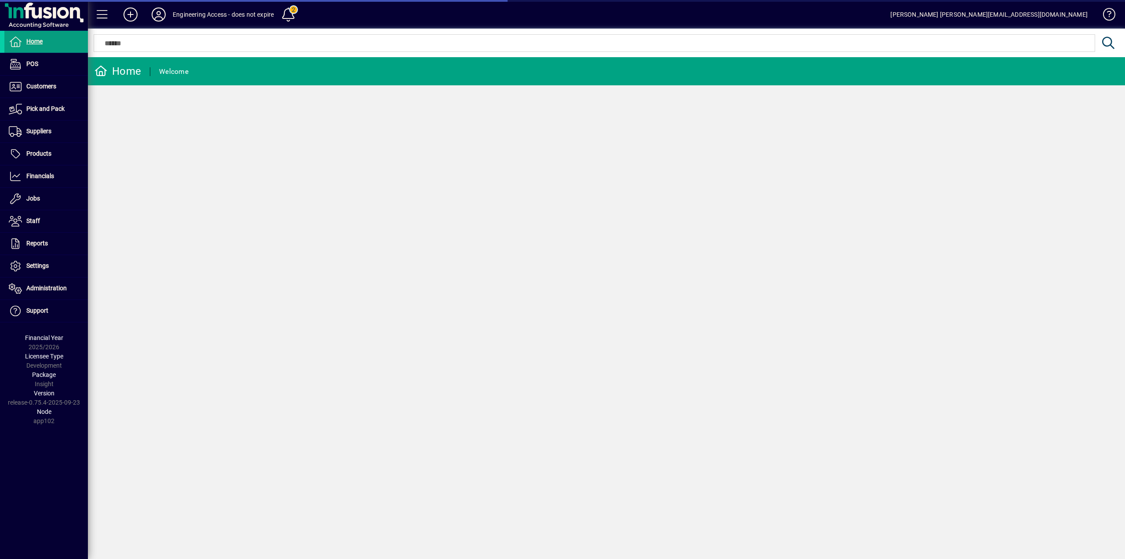 The height and width of the screenshot is (559, 1125). I want to click on span: Version, so click(44, 393).